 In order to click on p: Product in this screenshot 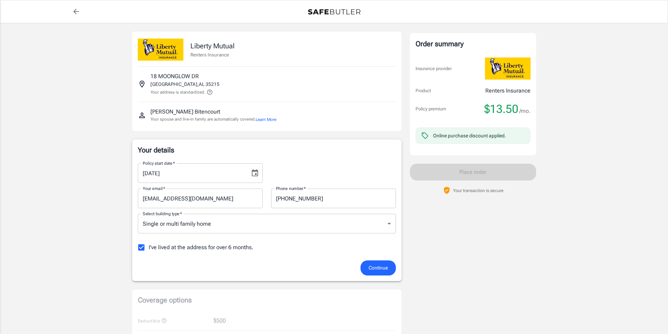, I will do `click(423, 91)`.